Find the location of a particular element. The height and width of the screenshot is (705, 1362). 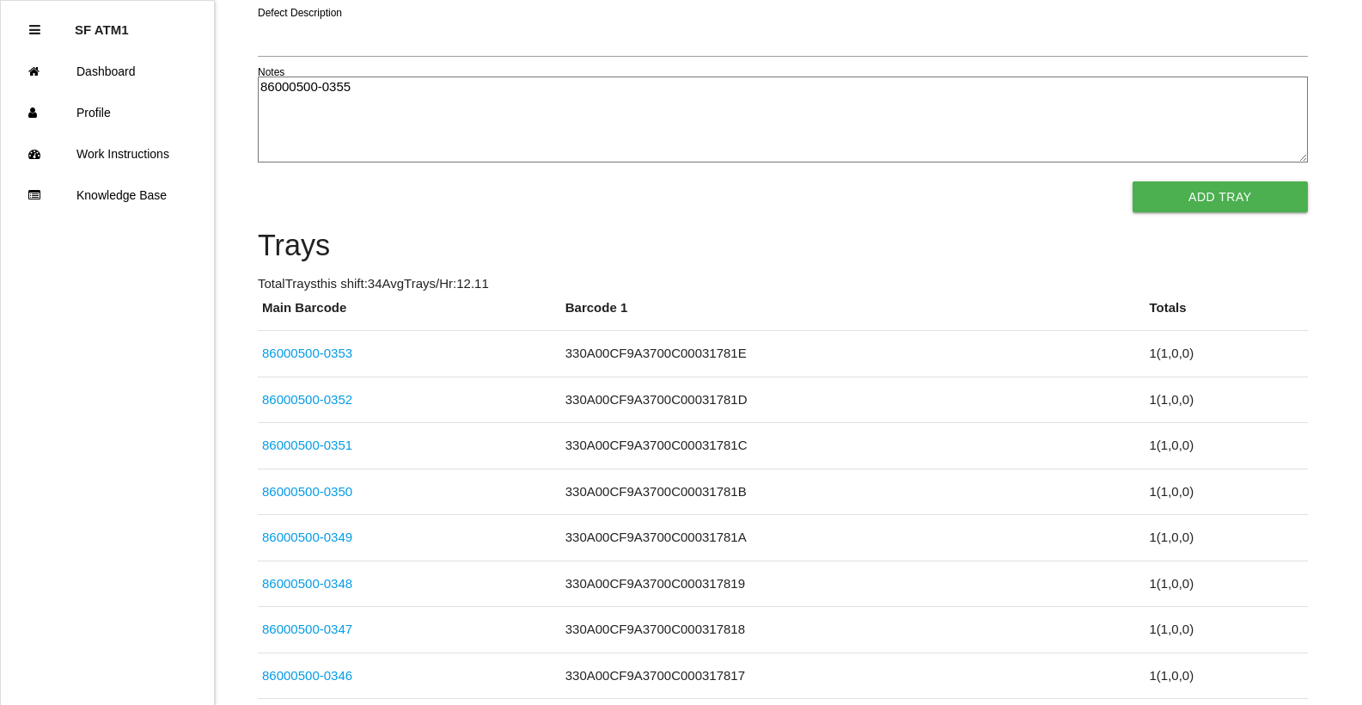

label: Defect Description is located at coordinates (300, 13).